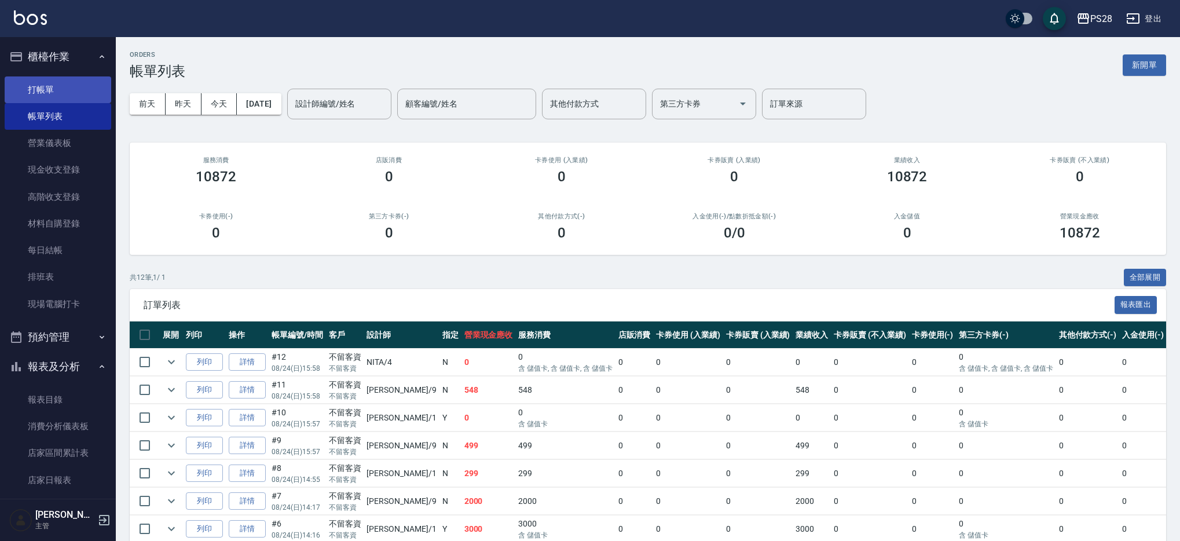 This screenshot has width=1180, height=541. Describe the element at coordinates (734, 233) in the screenshot. I see `h3: 0 /0` at that location.